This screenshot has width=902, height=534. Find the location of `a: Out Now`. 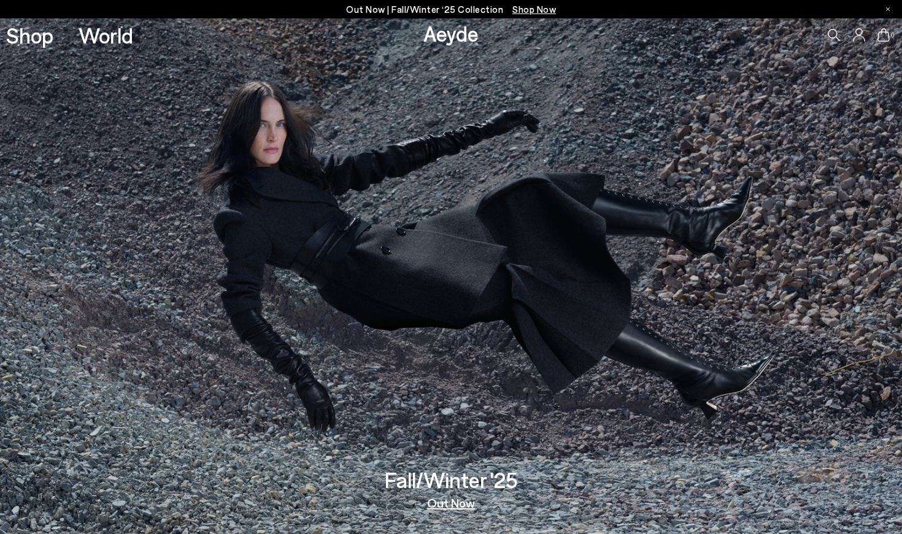

a: Out Now is located at coordinates (451, 503).